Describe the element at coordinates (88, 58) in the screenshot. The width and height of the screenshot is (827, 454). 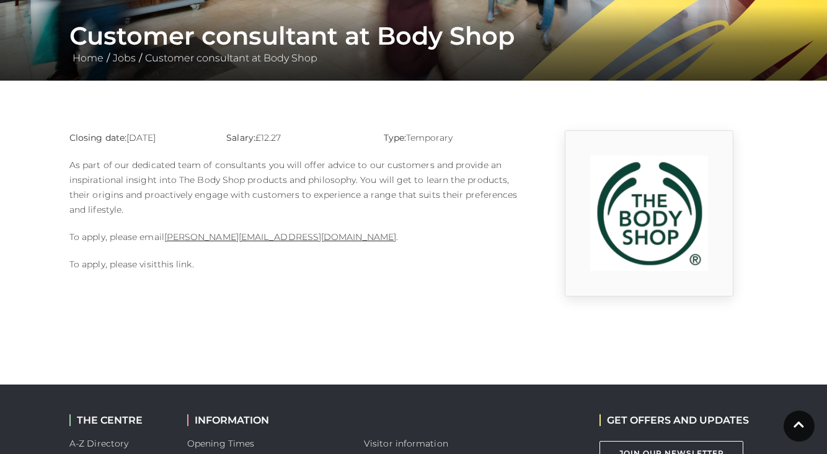
I see `a: Home` at that location.